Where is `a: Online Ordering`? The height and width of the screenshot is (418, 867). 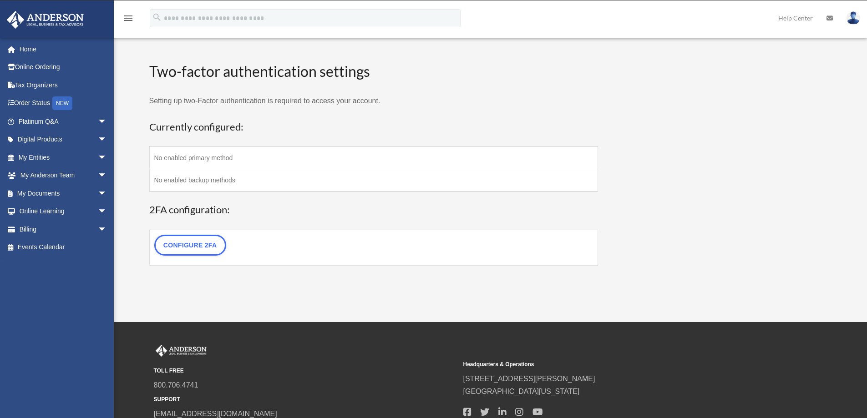 a: Online Ordering is located at coordinates (63, 67).